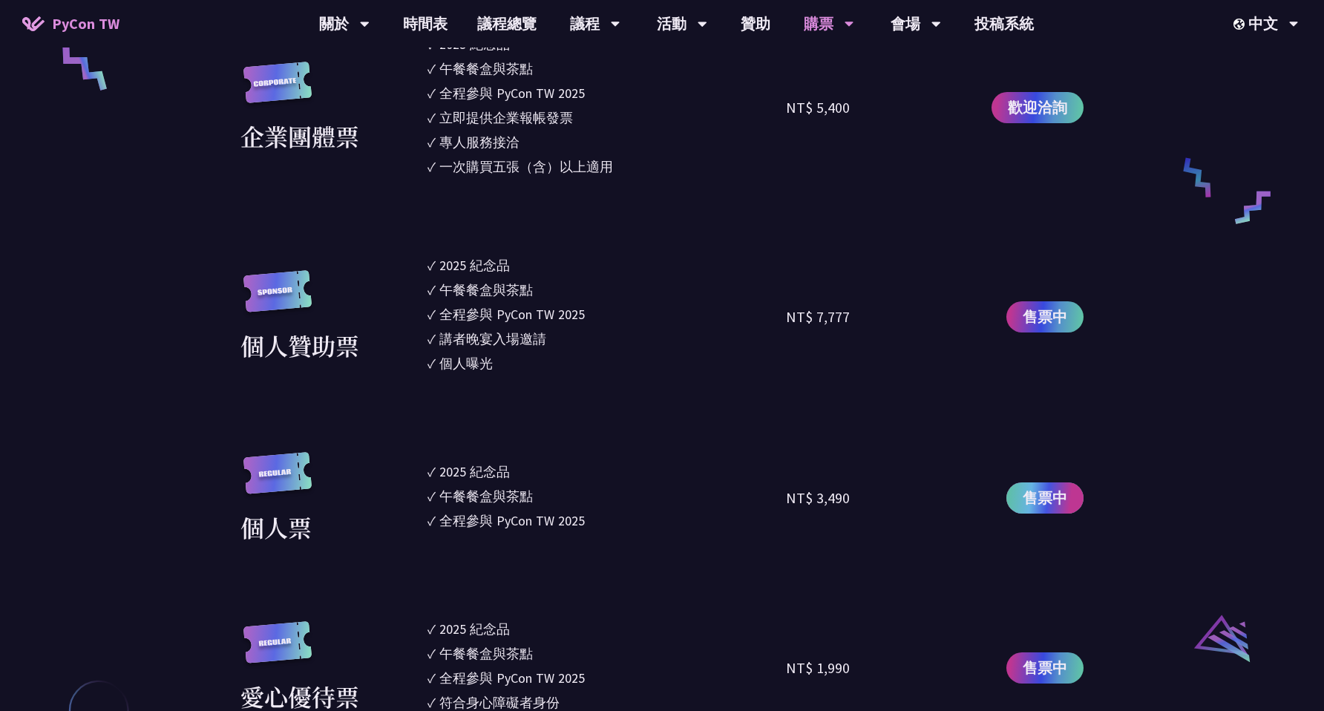 The image size is (1324, 711). What do you see at coordinates (818, 317) in the screenshot?
I see `div: NT$ 7,777` at bounding box center [818, 317].